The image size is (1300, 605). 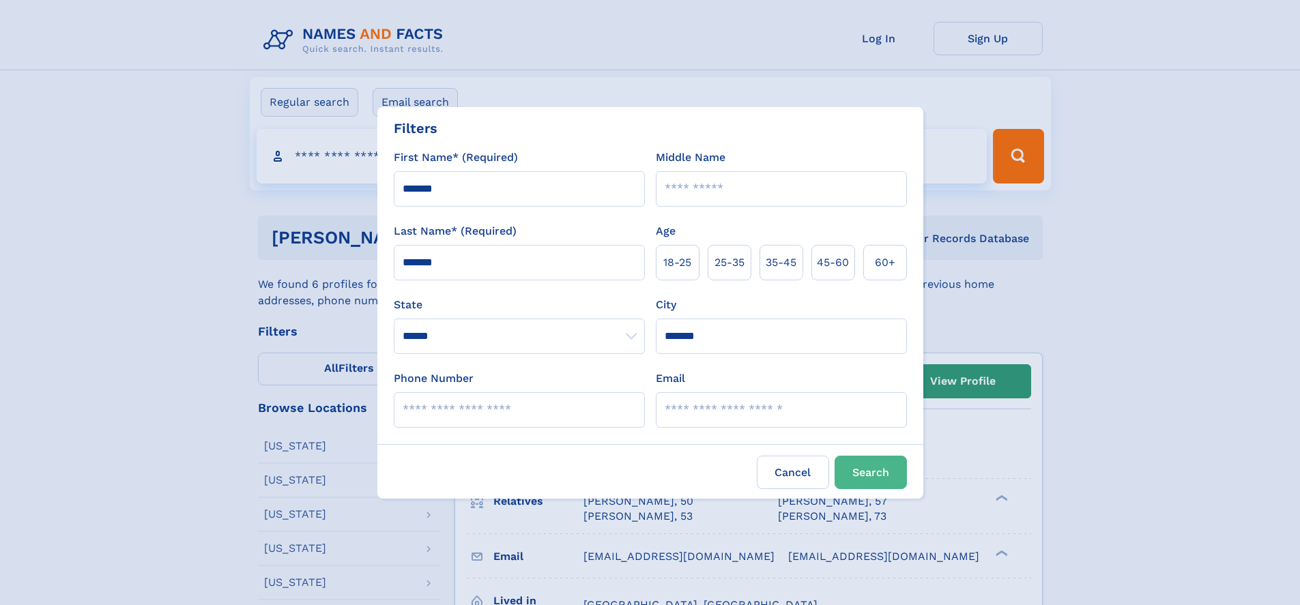 What do you see at coordinates (670, 379) in the screenshot?
I see `label: Email` at bounding box center [670, 379].